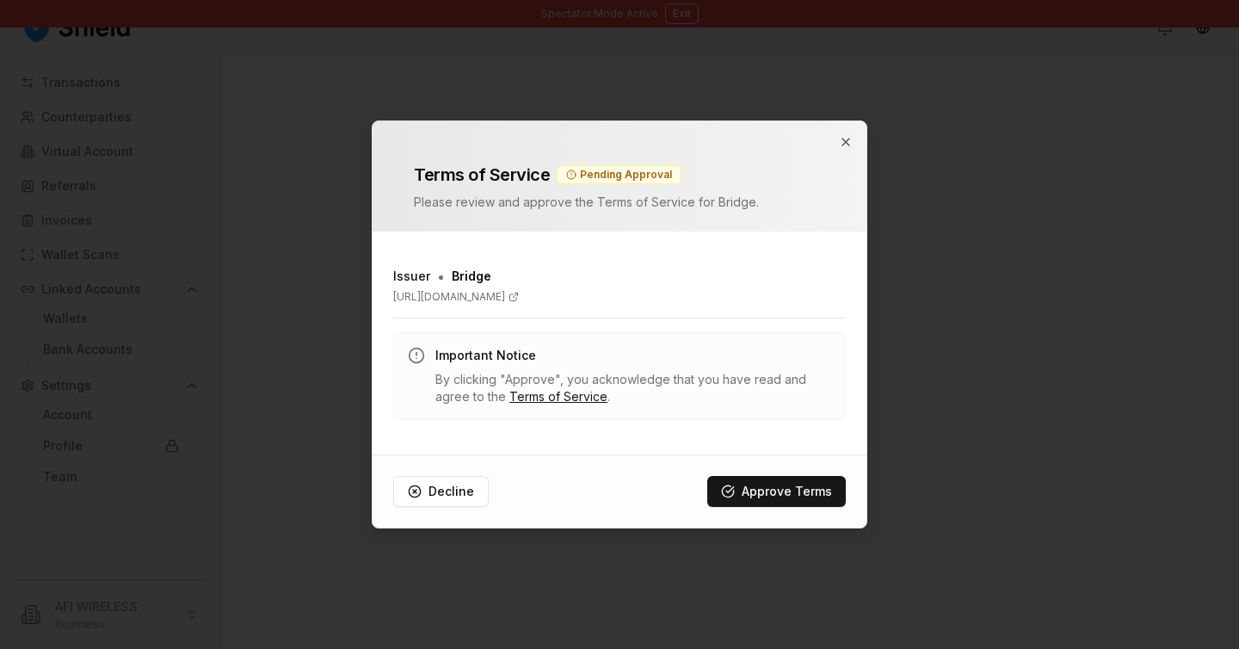 The height and width of the screenshot is (649, 1239). I want to click on button: Approve Terms, so click(776, 491).